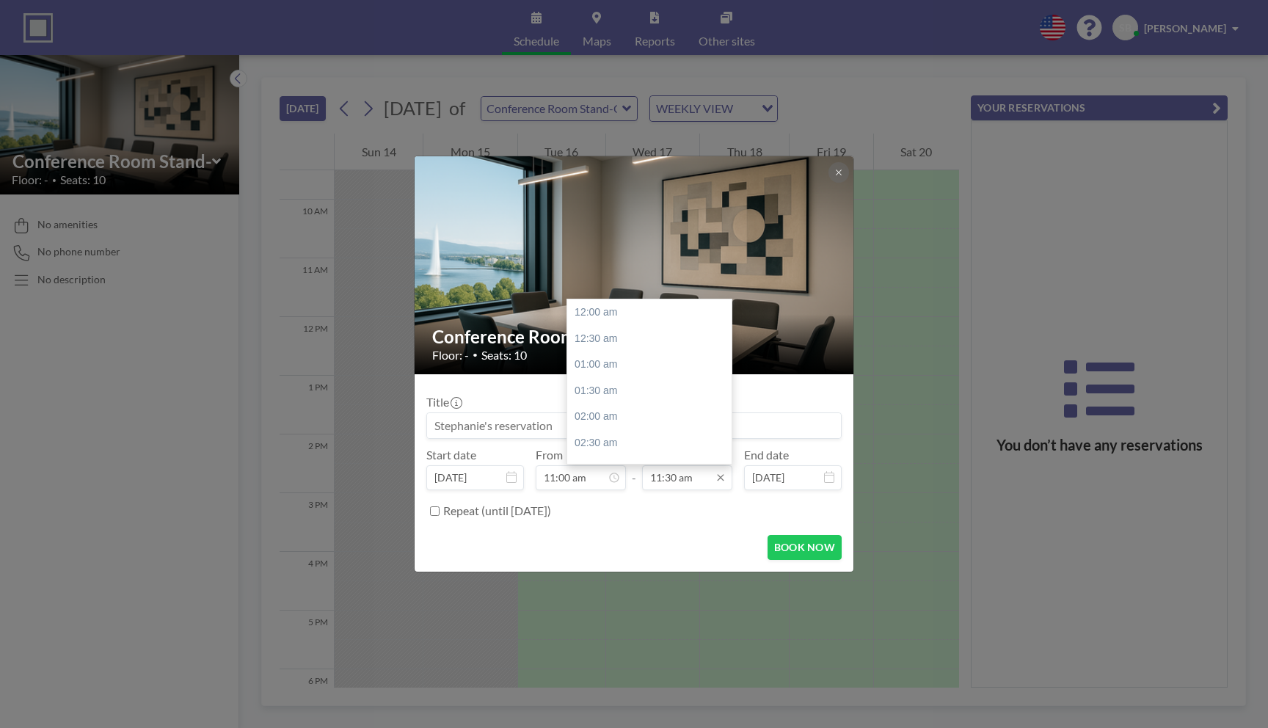 The image size is (1268, 728). Describe the element at coordinates (172, 91) in the screenshot. I see `img: tab_keywords_by_traffic_grey.svg` at that location.